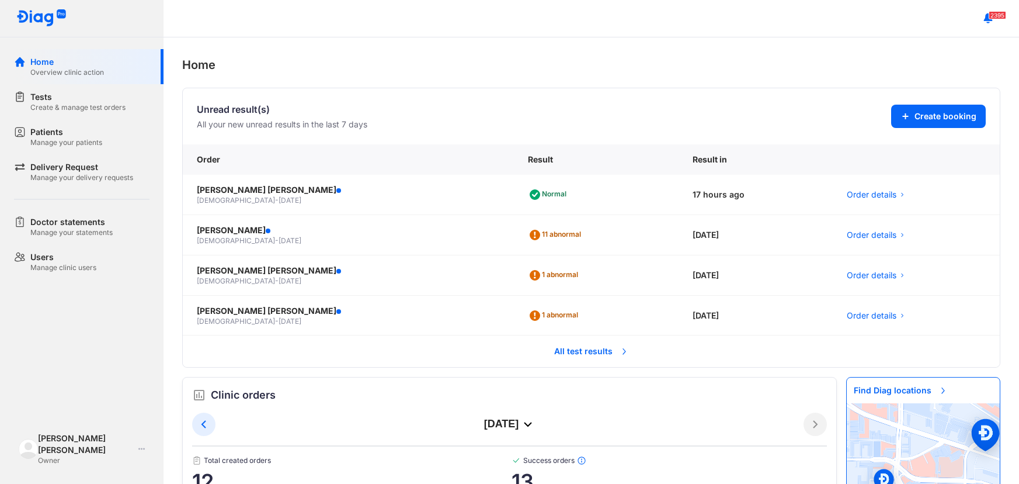 This screenshot has height=484, width=1019. What do you see at coordinates (282, 124) in the screenshot?
I see `div: All your new unread results in the last 7 days` at bounding box center [282, 124].